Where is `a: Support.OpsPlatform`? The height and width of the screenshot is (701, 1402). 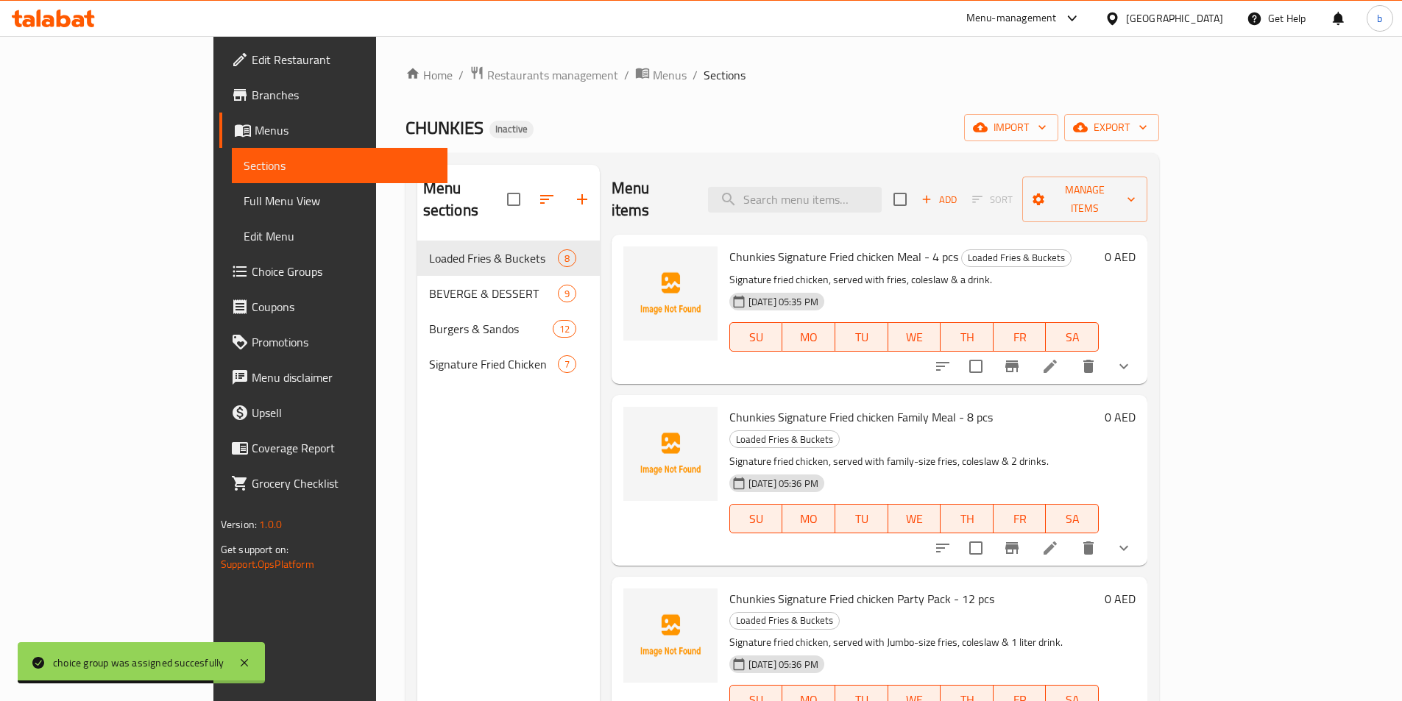
a: Support.OpsPlatform is located at coordinates (267, 564).